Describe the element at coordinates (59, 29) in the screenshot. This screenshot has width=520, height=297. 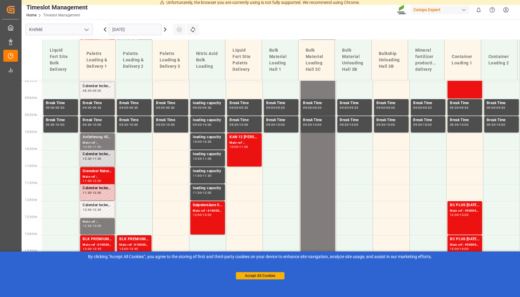
I see `input: Type to search/select` at that location.